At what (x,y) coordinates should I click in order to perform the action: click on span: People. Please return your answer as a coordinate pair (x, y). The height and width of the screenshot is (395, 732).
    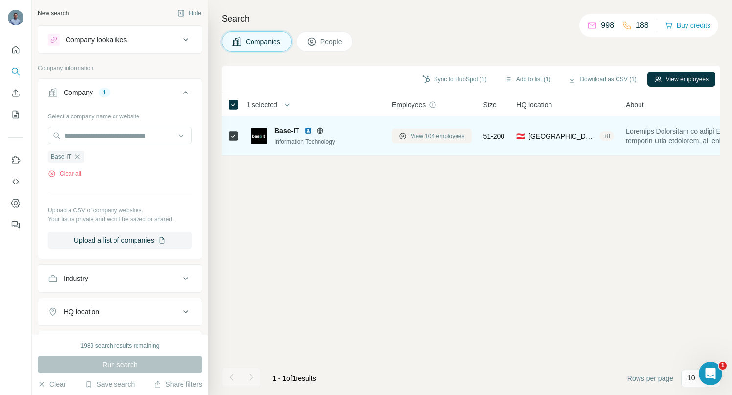
    Looking at the image, I should click on (332, 42).